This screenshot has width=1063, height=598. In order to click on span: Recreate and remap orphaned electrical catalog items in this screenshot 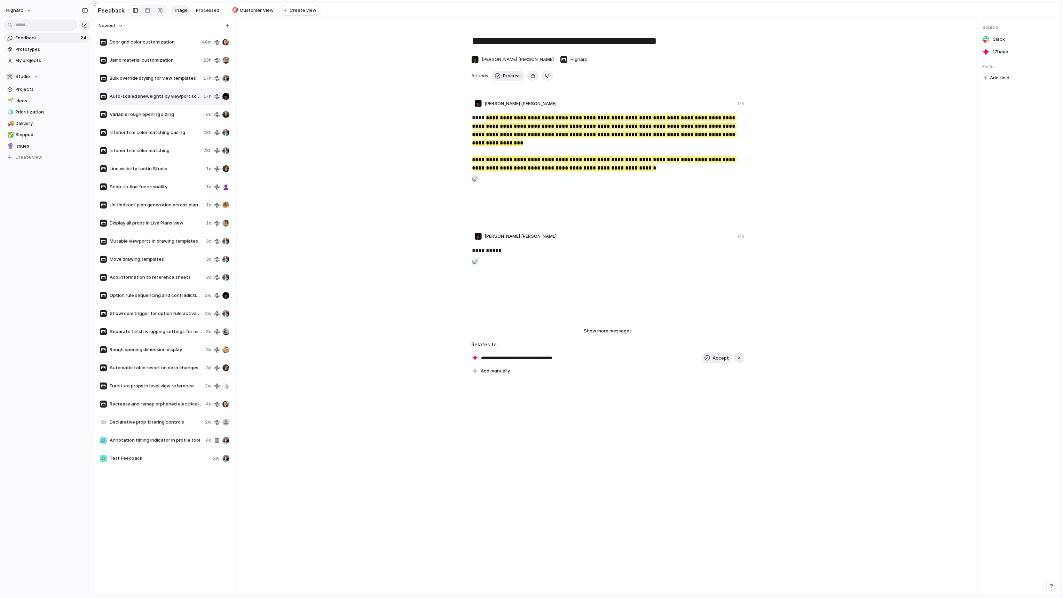, I will do `click(156, 404)`.